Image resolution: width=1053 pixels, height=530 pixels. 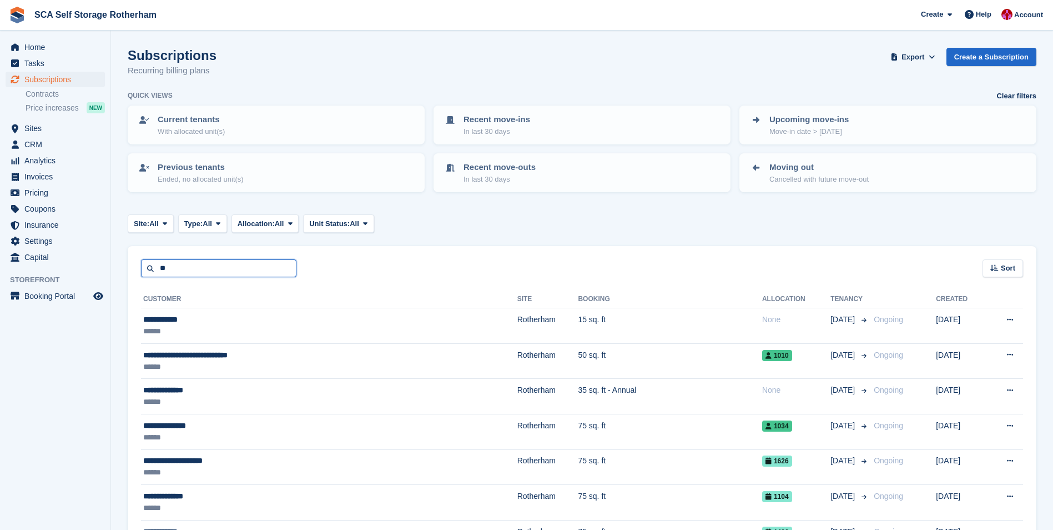 What do you see at coordinates (58, 47) in the screenshot?
I see `span: Home` at bounding box center [58, 47].